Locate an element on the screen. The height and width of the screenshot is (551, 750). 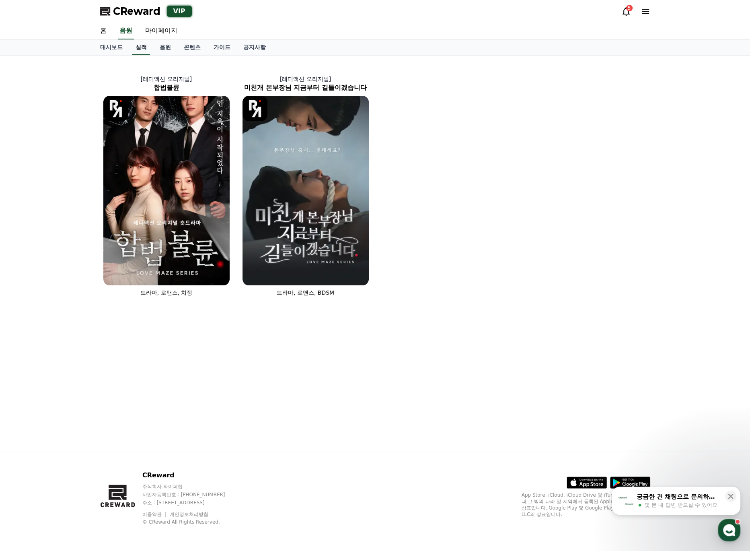
a: 대시보드 is located at coordinates (111, 47).